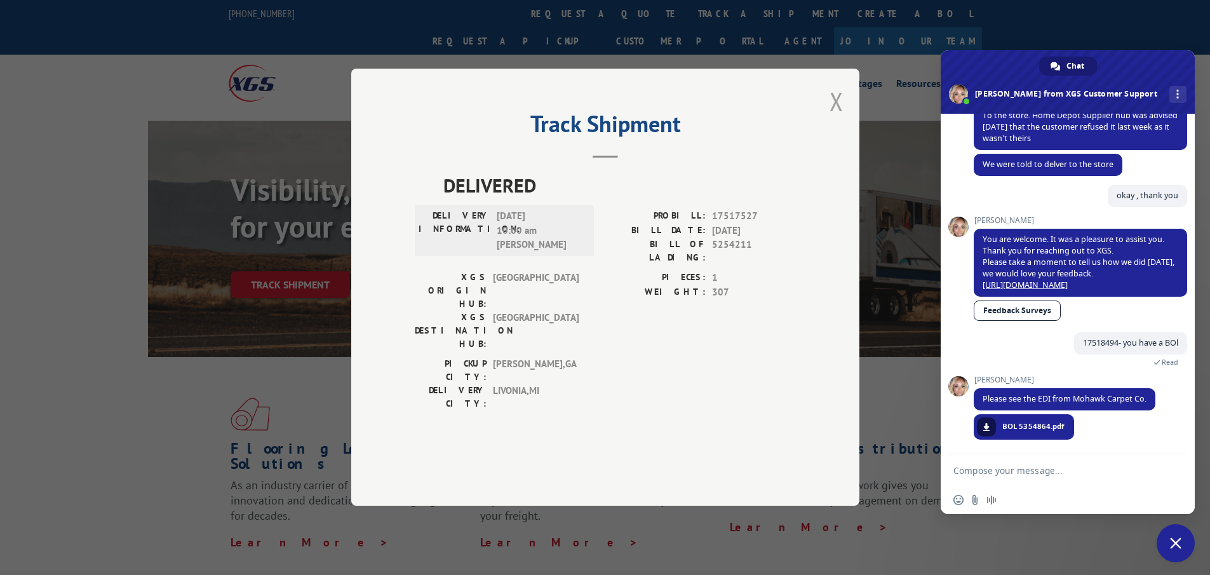 Image resolution: width=1210 pixels, height=575 pixels. I want to click on label: DELIVERY INFORMATION:, so click(454, 231).